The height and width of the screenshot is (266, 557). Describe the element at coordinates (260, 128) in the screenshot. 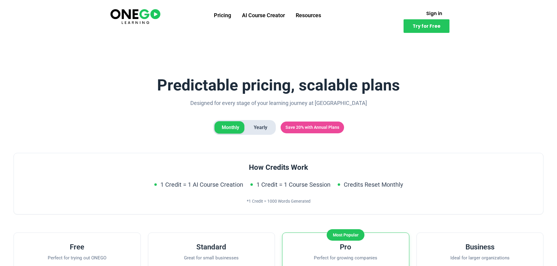

I see `span: Yearly` at that location.